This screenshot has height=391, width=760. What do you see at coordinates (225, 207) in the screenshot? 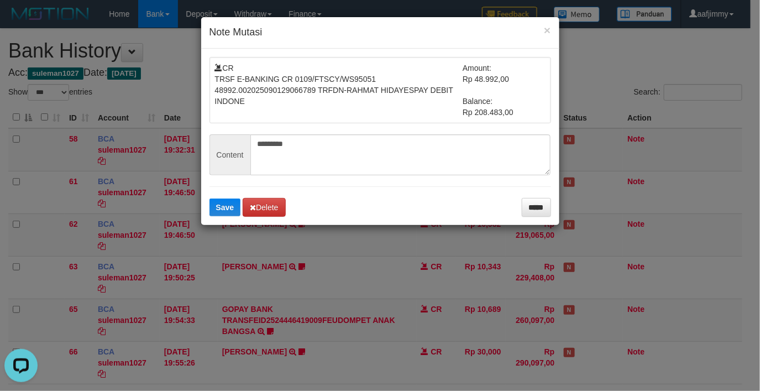
I see `button: Save` at bounding box center [225, 207].